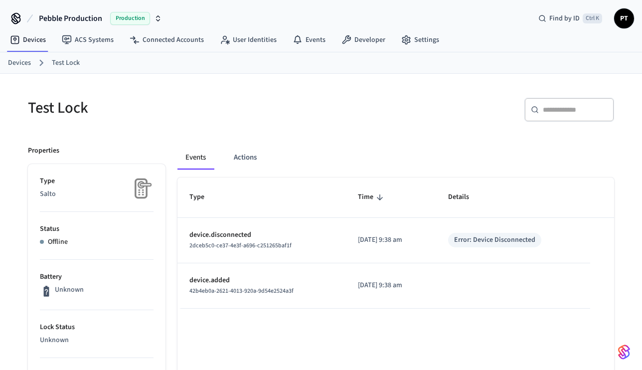 Image resolution: width=642 pixels, height=370 pixels. I want to click on a: Developer, so click(363, 40).